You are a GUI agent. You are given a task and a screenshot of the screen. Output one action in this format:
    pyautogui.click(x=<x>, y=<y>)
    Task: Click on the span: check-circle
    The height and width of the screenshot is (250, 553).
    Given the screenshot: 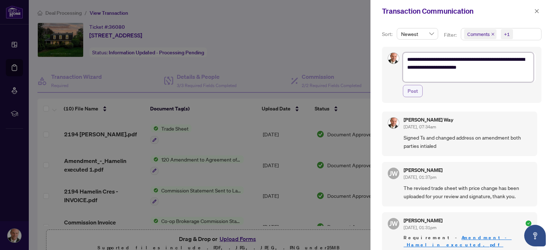 What is the action you would take?
    pyautogui.click(x=528, y=223)
    